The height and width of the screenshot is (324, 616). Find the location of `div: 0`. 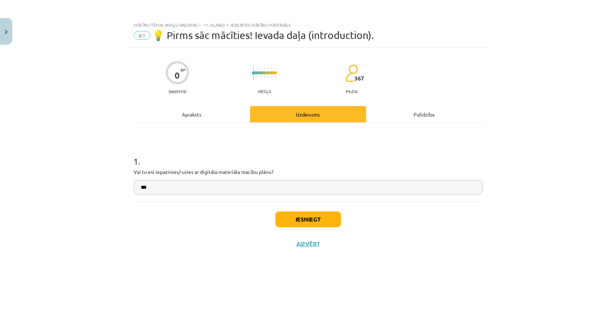

div: 0 is located at coordinates (177, 75).